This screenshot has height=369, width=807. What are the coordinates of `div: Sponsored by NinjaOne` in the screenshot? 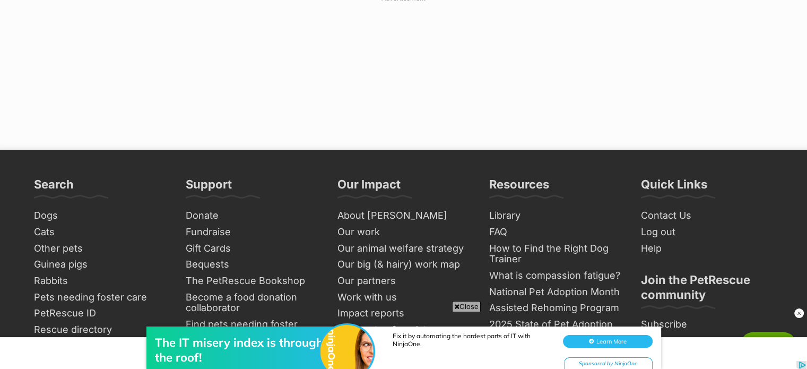 It's located at (608, 58).